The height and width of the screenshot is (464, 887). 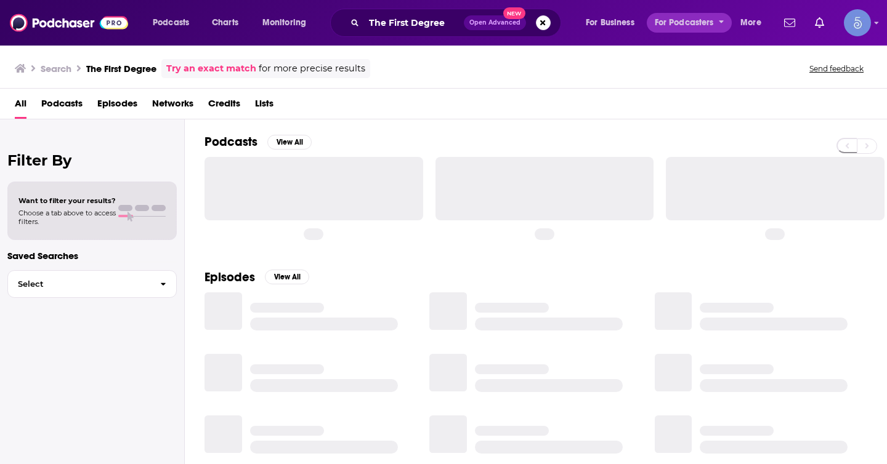 What do you see at coordinates (857, 23) in the screenshot?
I see `button: Show profile menu` at bounding box center [857, 23].